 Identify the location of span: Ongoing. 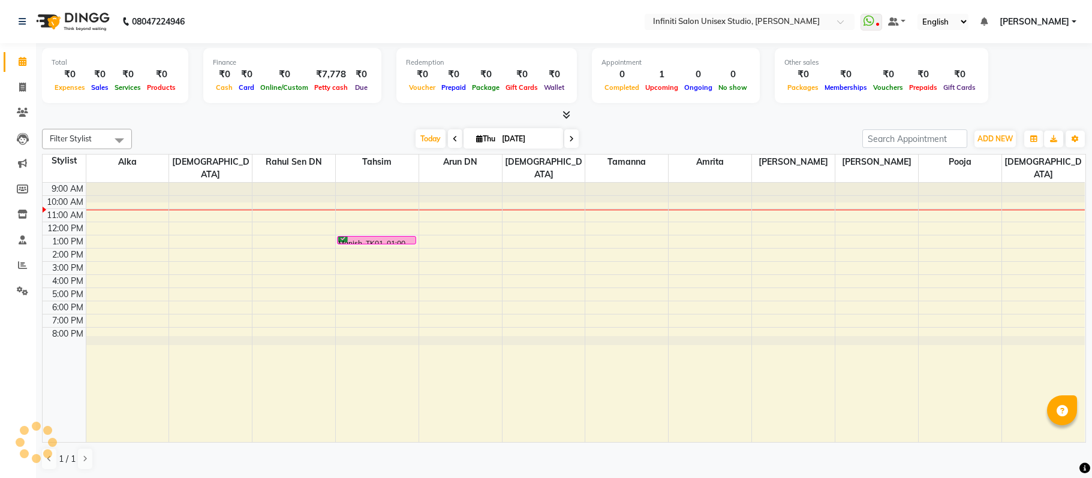
(698, 88).